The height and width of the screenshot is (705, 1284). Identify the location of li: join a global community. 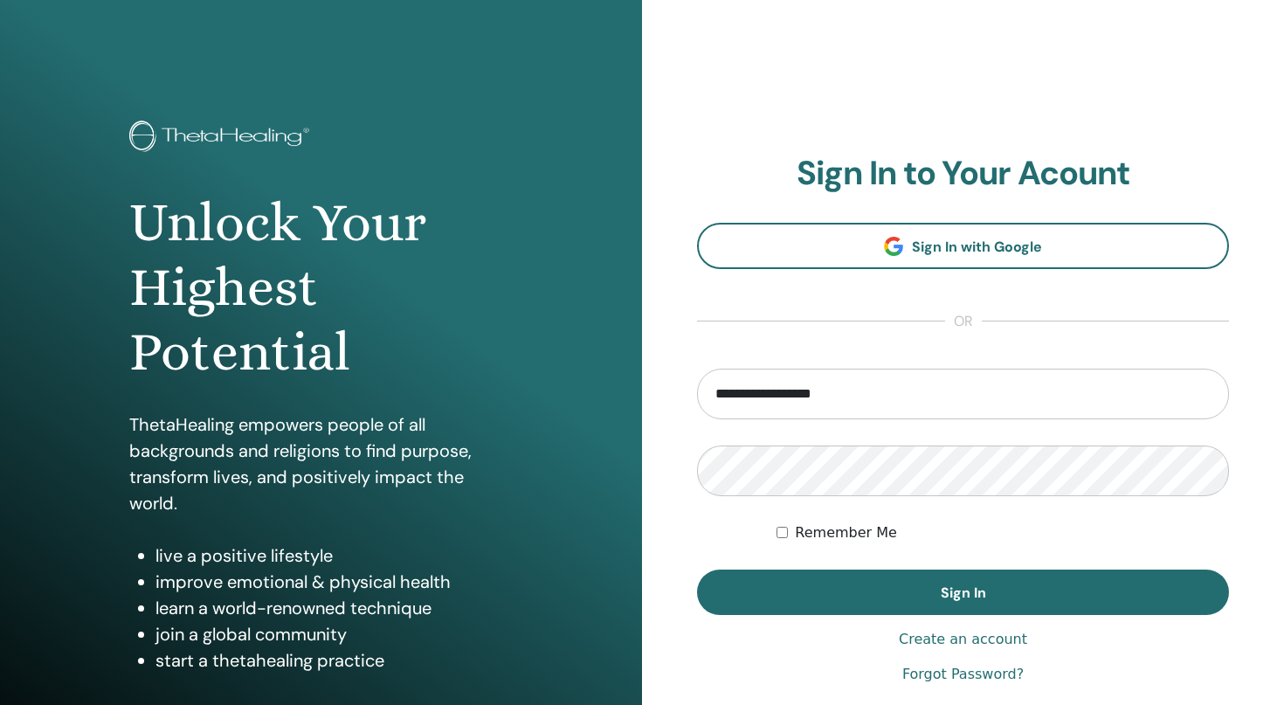
(335, 634).